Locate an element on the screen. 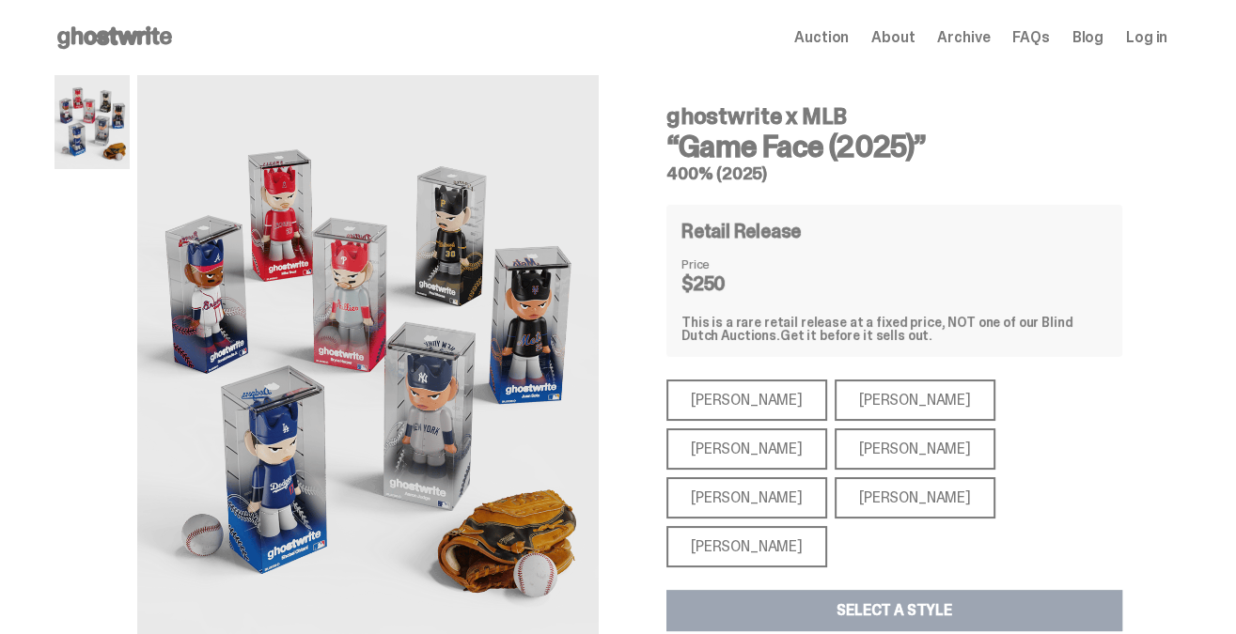 The image size is (1236, 634). button: Select a Style is located at coordinates (894, 611).